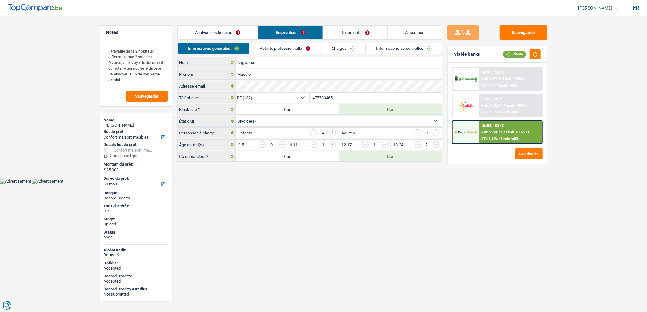  I want to click on span: Limit: >1.553 €, so click(518, 132).